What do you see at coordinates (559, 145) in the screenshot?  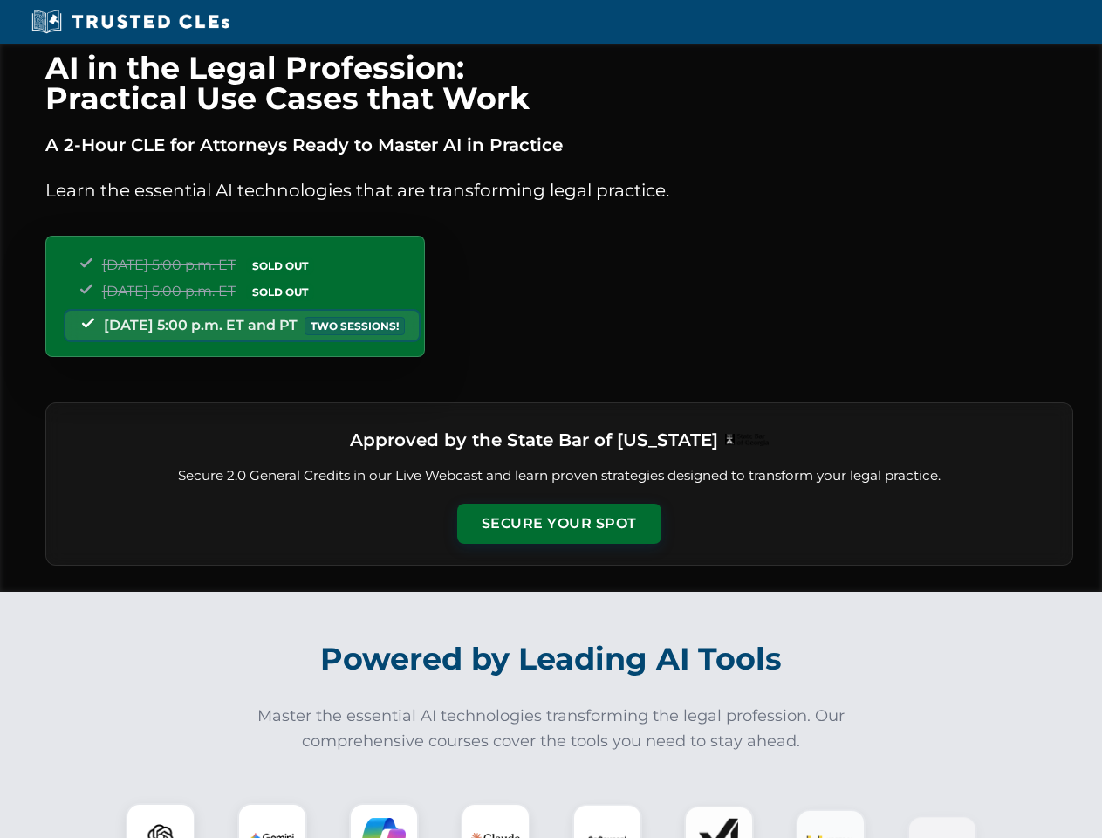 I see `p: A 2-Hour CLE for Attorneys Ready to Master AI in Practice` at bounding box center [559, 145].